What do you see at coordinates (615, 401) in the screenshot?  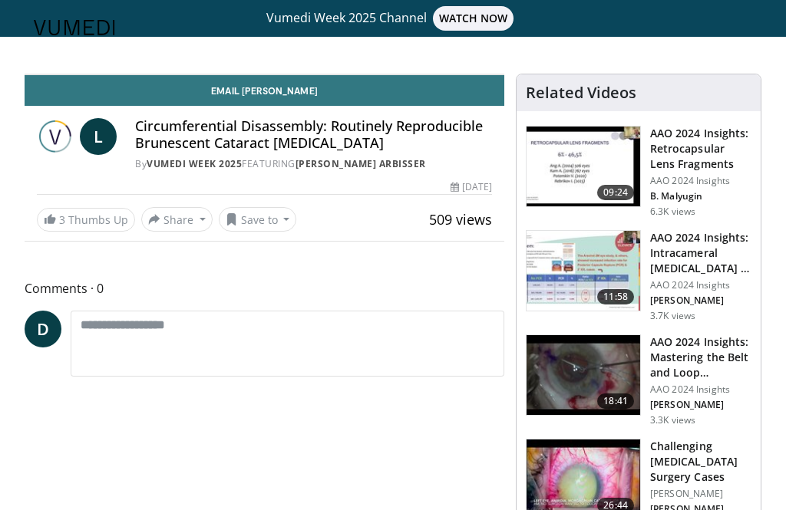 I see `span: 18:41` at bounding box center [615, 401].